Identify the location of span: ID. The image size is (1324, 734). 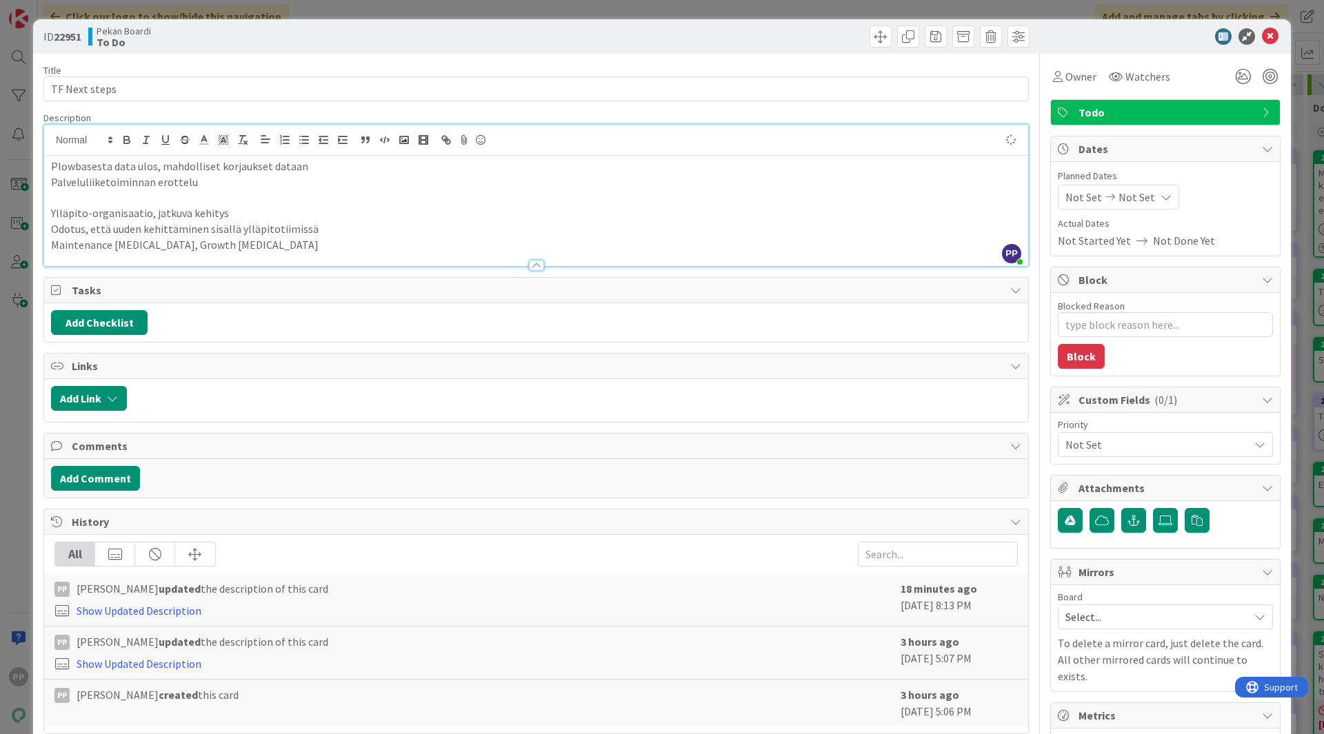
(62, 37).